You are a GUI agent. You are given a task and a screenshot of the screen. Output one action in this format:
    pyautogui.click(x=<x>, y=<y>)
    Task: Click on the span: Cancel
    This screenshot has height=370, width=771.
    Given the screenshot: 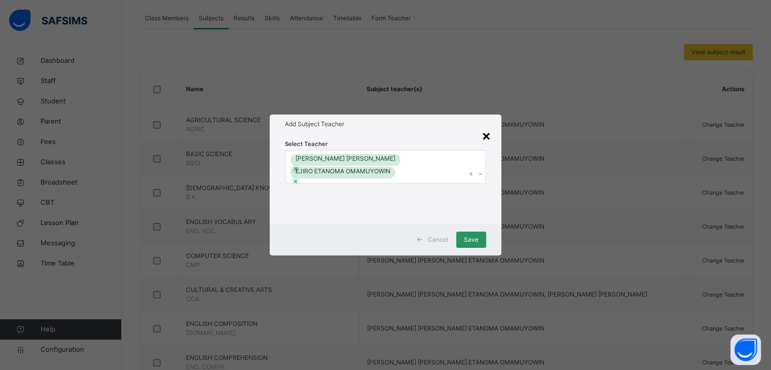 What is the action you would take?
    pyautogui.click(x=438, y=240)
    